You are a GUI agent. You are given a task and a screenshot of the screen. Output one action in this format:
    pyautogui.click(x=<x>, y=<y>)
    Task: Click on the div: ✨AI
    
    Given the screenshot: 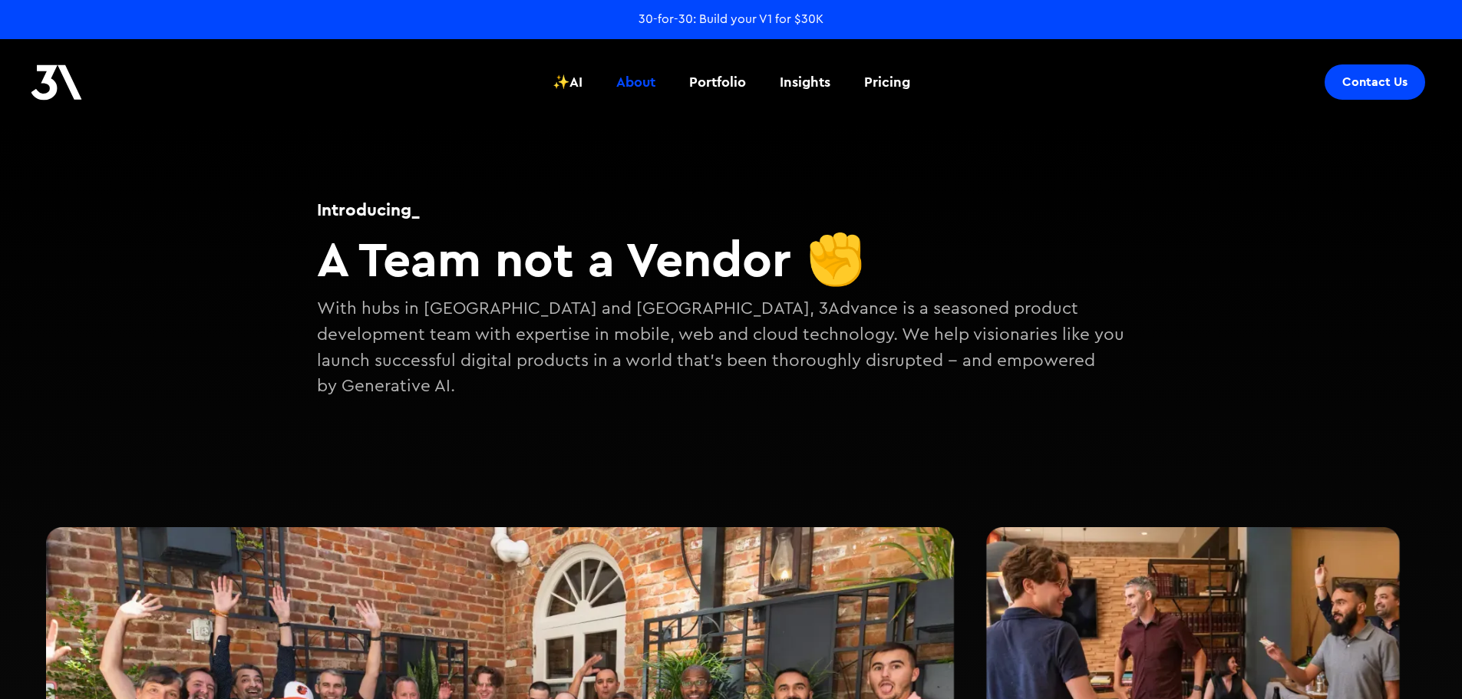 What is the action you would take?
    pyautogui.click(x=567, y=82)
    